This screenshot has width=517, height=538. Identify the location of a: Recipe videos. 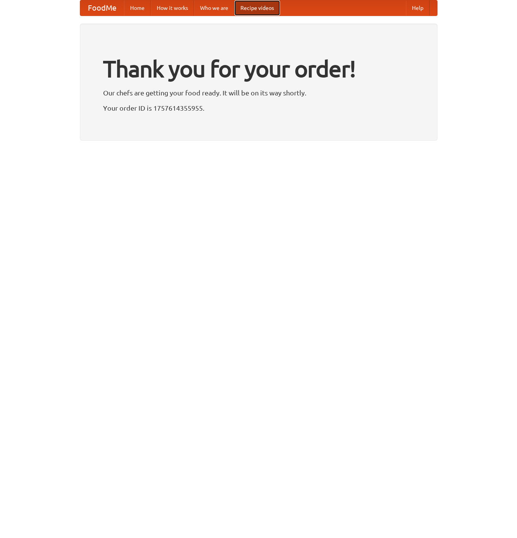
(257, 8).